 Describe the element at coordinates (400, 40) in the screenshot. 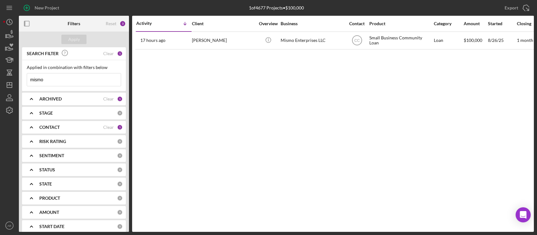

I see `div: Small Business Community Loan` at that location.